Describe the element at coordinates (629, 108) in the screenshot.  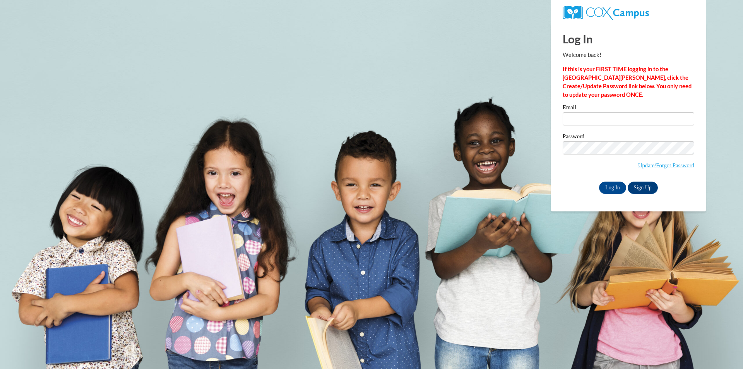
I see `label: Email` at that location.